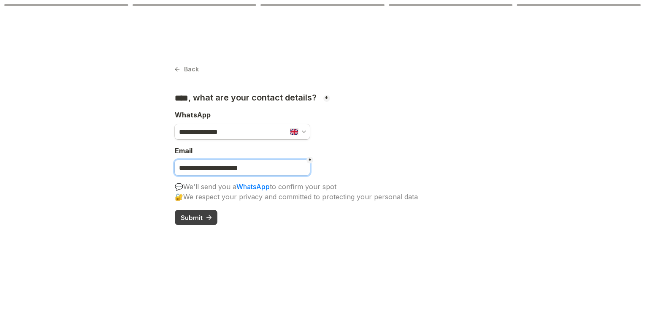  I want to click on span: Submit, so click(192, 217).